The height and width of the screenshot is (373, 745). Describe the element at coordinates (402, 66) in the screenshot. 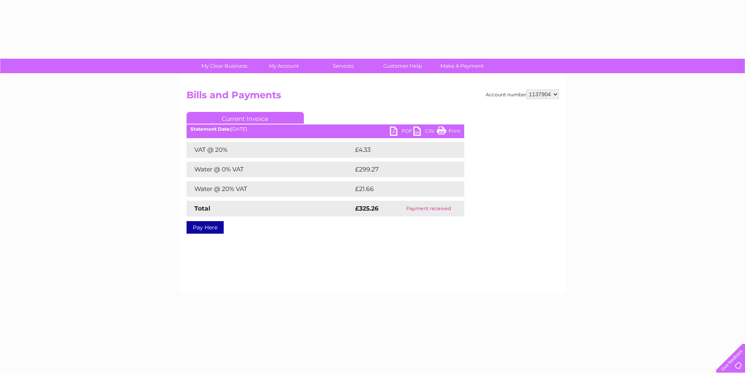

I see `a: Customer Help` at that location.